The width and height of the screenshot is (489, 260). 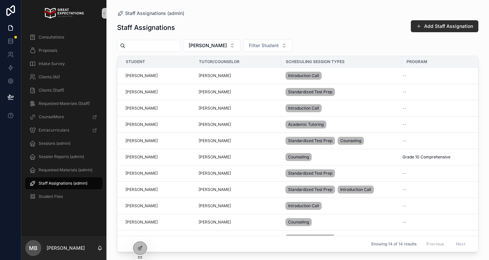 What do you see at coordinates (64, 104) in the screenshot?
I see `span: Requested Materials (Staff)` at bounding box center [64, 104].